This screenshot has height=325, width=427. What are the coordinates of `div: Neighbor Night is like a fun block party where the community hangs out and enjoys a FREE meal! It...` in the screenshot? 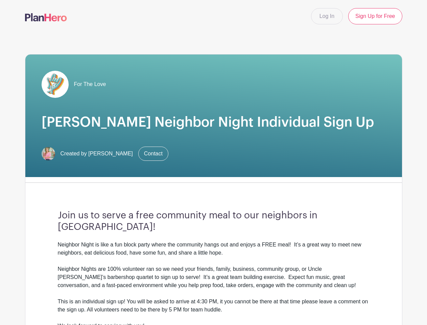 It's located at (214, 249).